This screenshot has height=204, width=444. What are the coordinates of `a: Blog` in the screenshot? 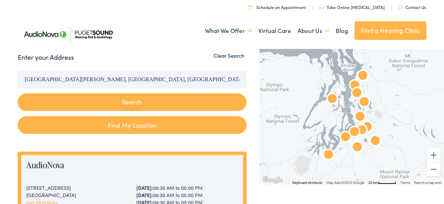 It's located at (342, 31).